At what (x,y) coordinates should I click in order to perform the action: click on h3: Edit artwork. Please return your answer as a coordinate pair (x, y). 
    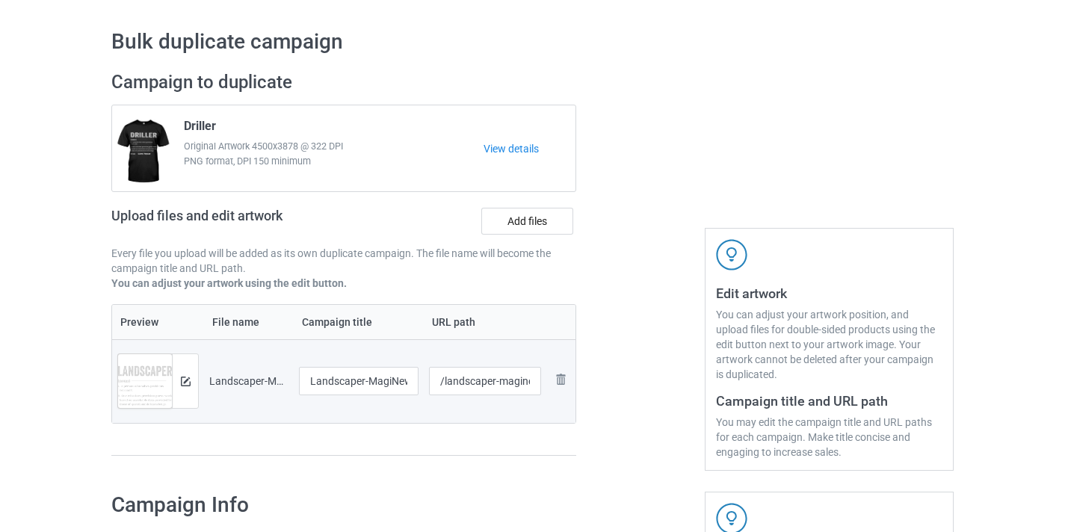
    Looking at the image, I should click on (829, 293).